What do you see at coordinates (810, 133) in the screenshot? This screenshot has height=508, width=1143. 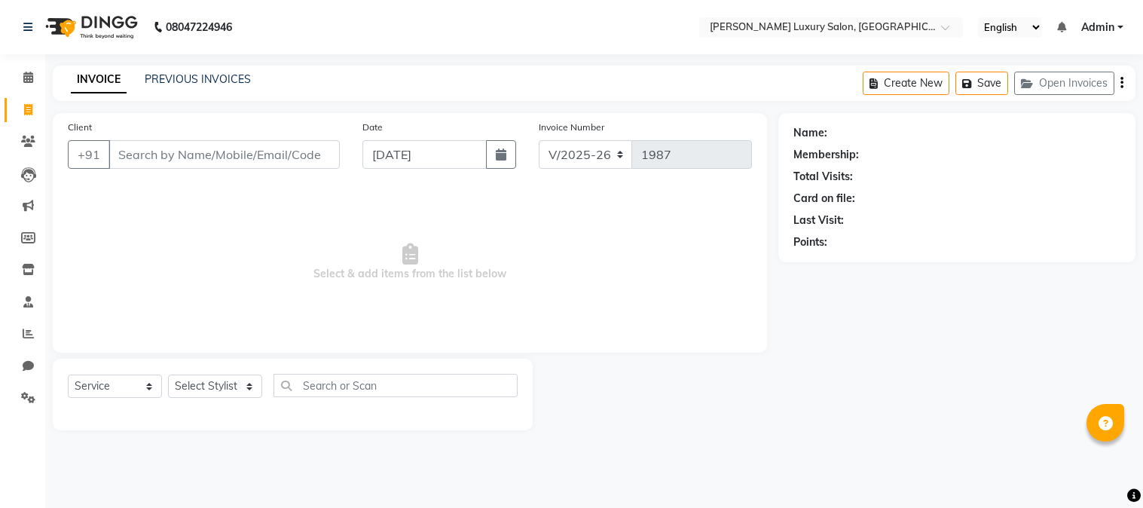 I see `div: Name:` at bounding box center [810, 133].